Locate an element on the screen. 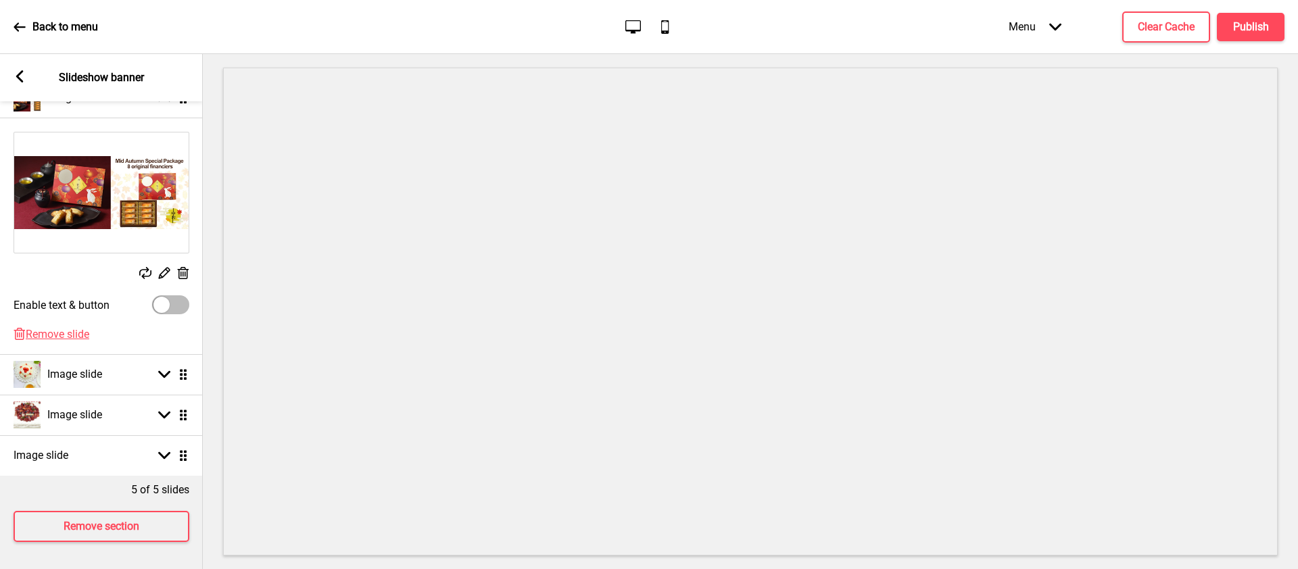 The width and height of the screenshot is (1298, 569). h4: Clear Cache is located at coordinates (1166, 27).